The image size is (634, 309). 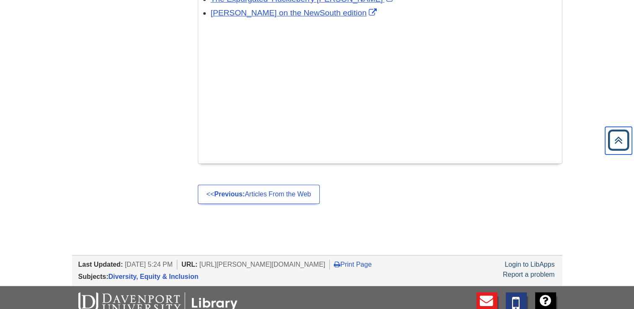 What do you see at coordinates (529, 264) in the screenshot?
I see `a: Login to LibApps` at bounding box center [529, 264].